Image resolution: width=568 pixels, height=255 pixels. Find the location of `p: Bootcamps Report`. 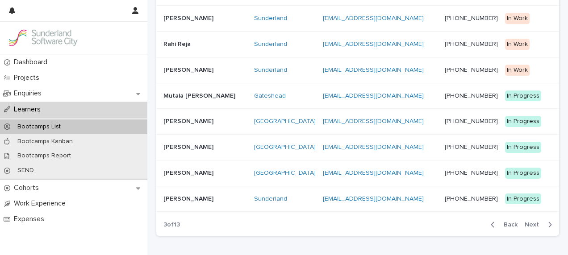

p: Bootcamps Report is located at coordinates (44, 156).